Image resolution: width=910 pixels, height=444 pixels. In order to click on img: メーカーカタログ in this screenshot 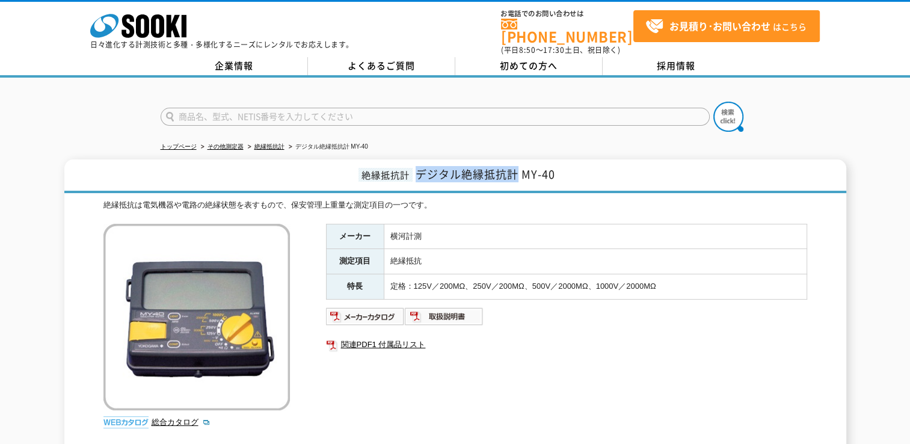, I will do `click(365, 316)`.